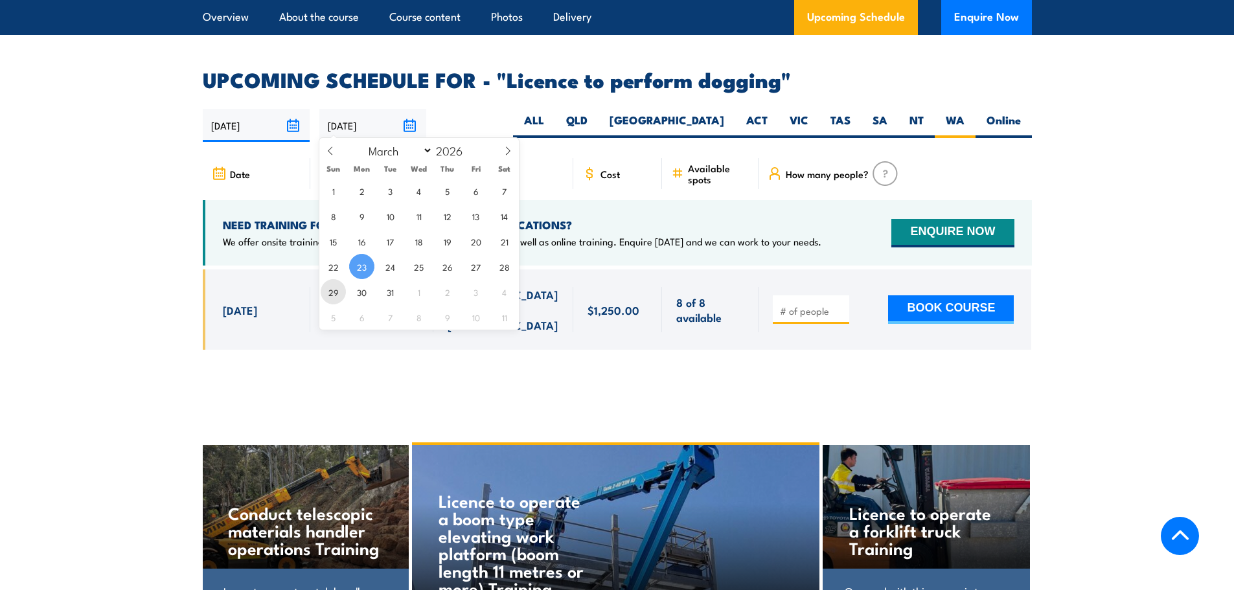 This screenshot has height=590, width=1234. I want to click on span: March 10, 2026, so click(390, 216).